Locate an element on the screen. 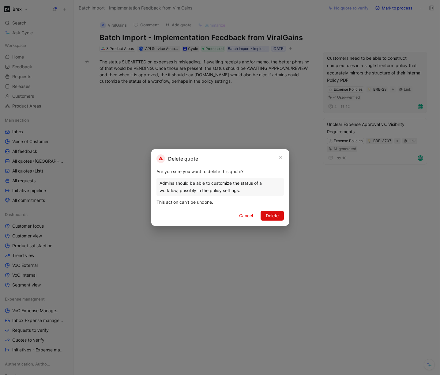 The width and height of the screenshot is (440, 375). div: Admins should be able to customize the status of a workflow, possibly in the policy settings. is located at coordinates (220, 187).